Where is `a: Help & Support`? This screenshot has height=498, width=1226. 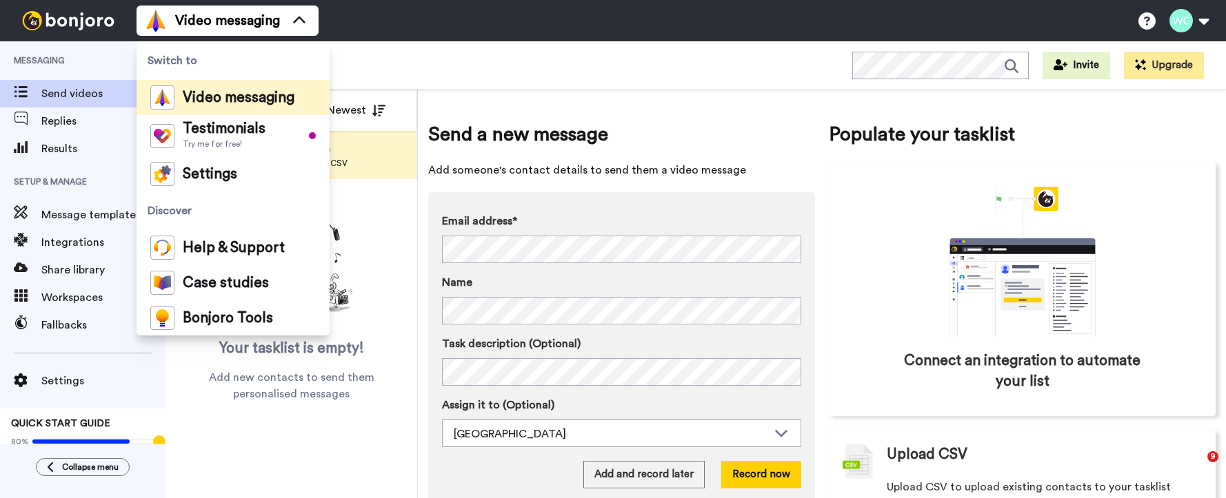
a: Help & Support is located at coordinates (233, 247).